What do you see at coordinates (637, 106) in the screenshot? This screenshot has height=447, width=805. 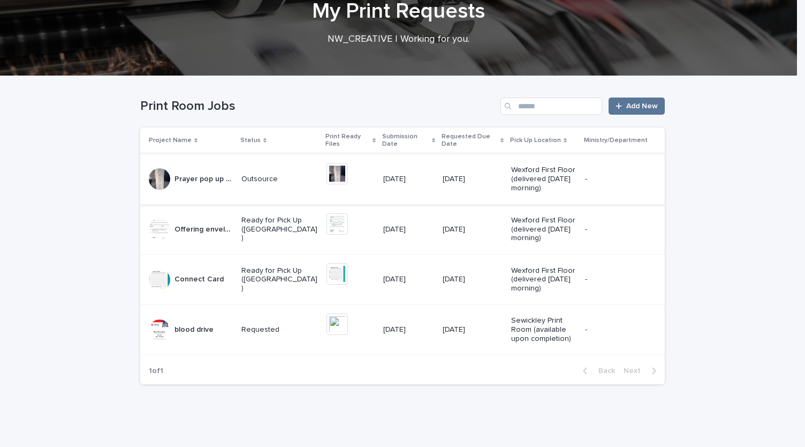 I see `a: Add New` at bounding box center [637, 106].